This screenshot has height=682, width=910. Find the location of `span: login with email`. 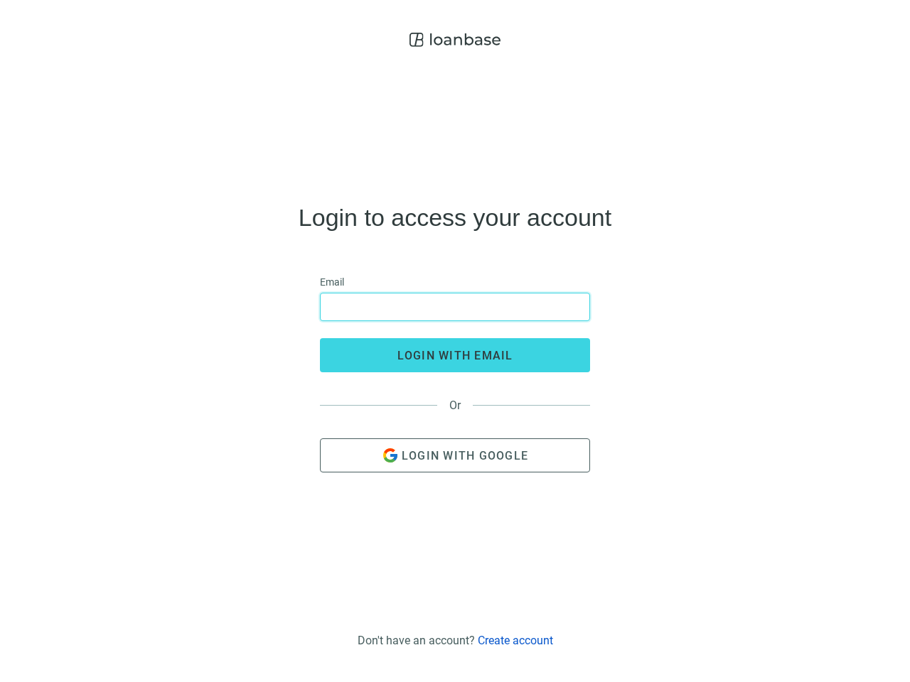

span: login with email is located at coordinates (455, 355).